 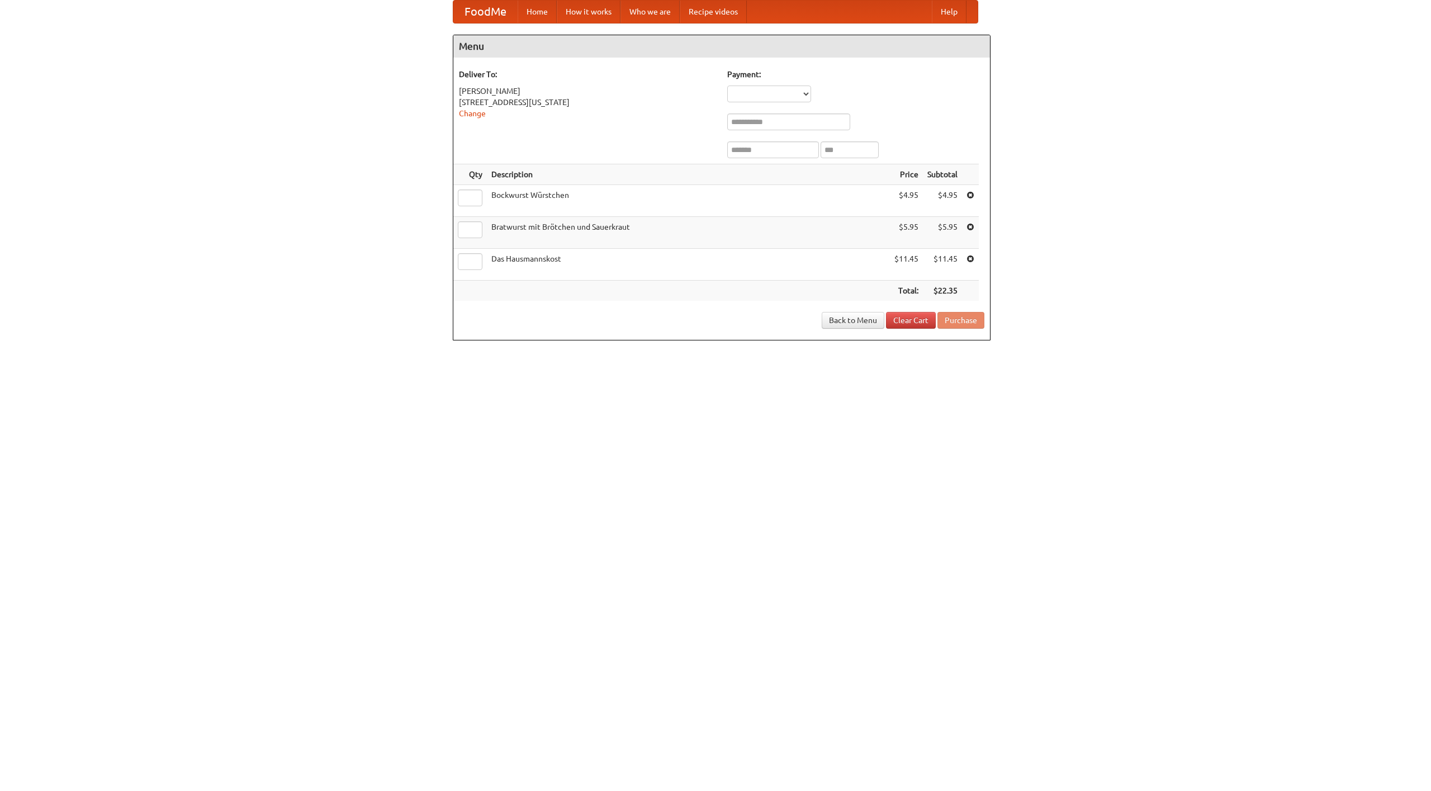 What do you see at coordinates (472, 113) in the screenshot?
I see `a: Change` at bounding box center [472, 113].